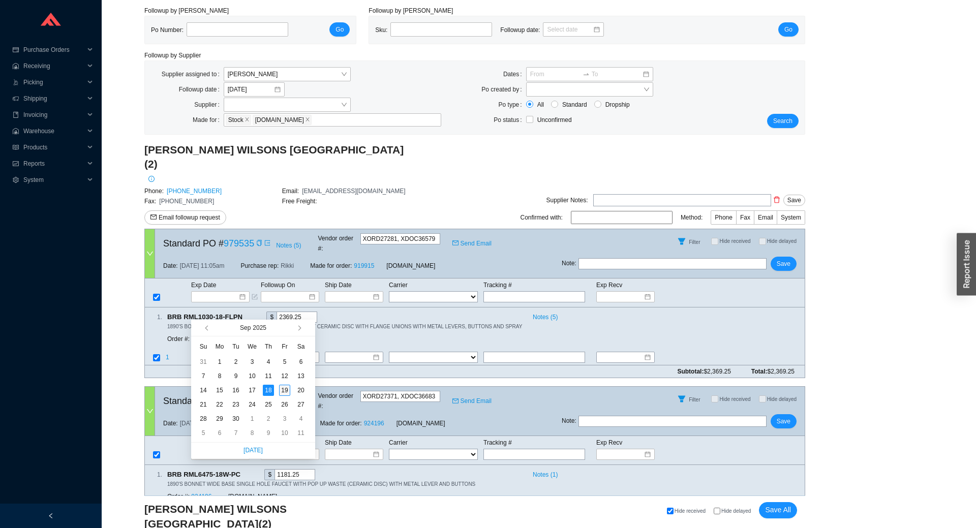 This screenshot has height=528, width=976. I want to click on span: Tziporah Jakobovits, so click(287, 74).